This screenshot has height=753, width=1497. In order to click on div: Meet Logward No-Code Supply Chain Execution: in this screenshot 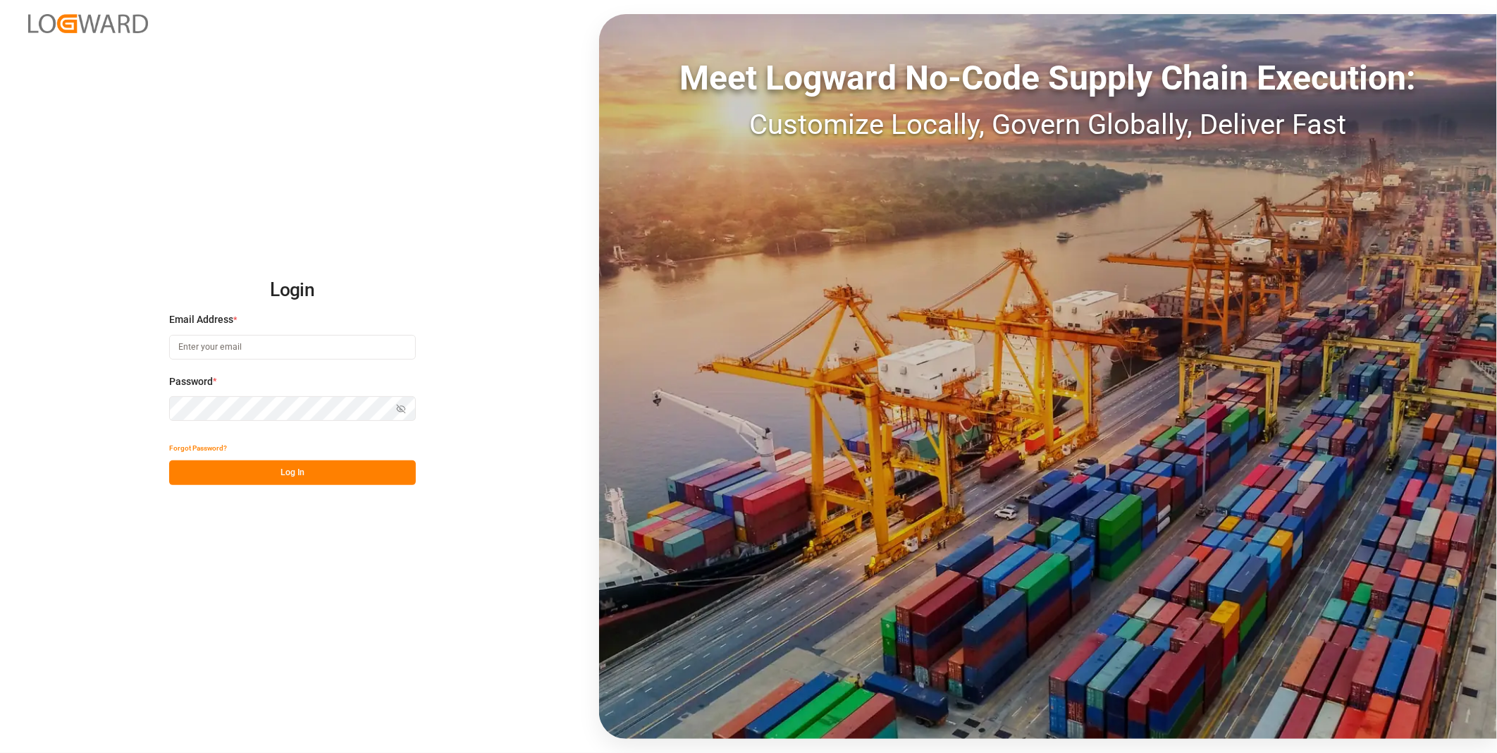, I will do `click(1048, 78)`.